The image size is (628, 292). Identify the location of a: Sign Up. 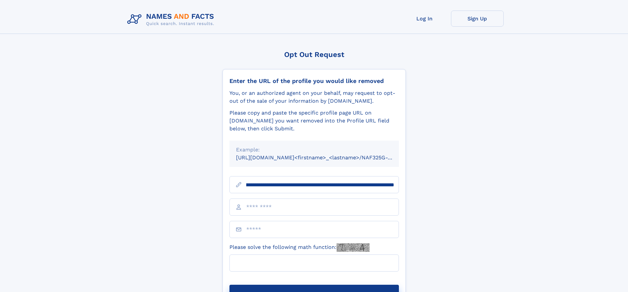
(477, 18).